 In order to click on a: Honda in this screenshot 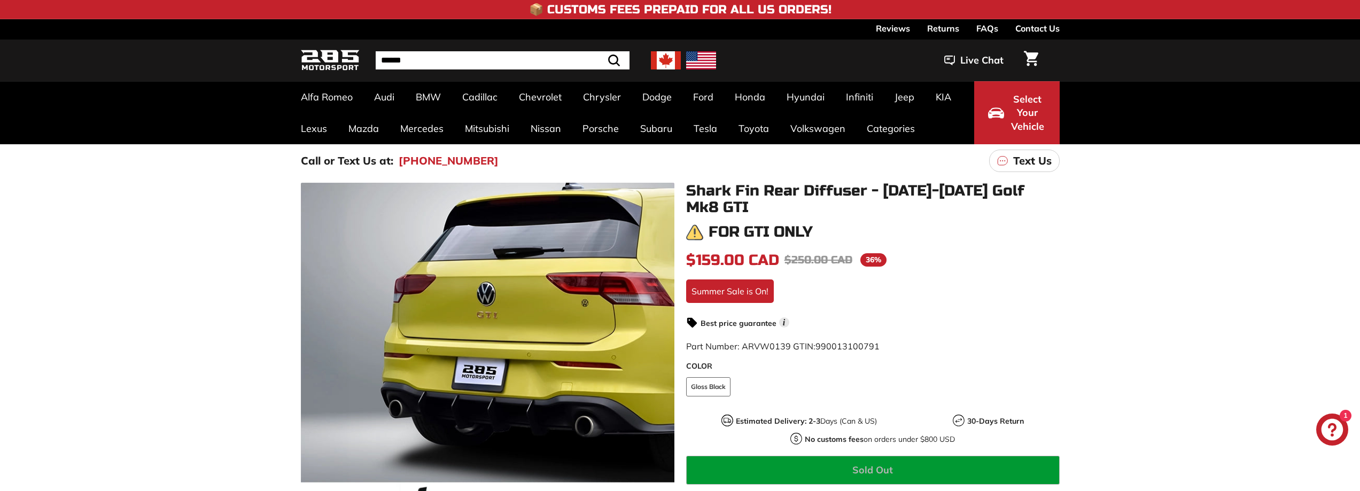, I will do `click(750, 97)`.